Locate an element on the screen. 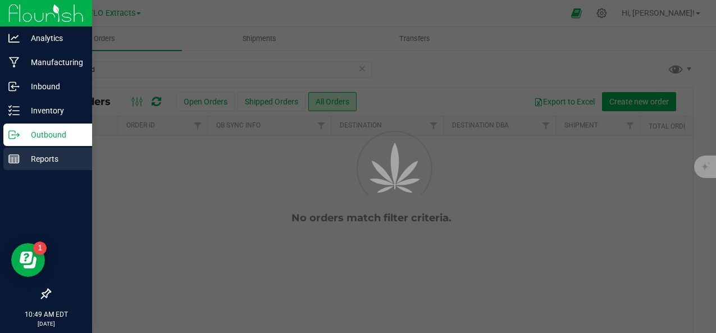  inline-svg: Reports is located at coordinates (14, 159).